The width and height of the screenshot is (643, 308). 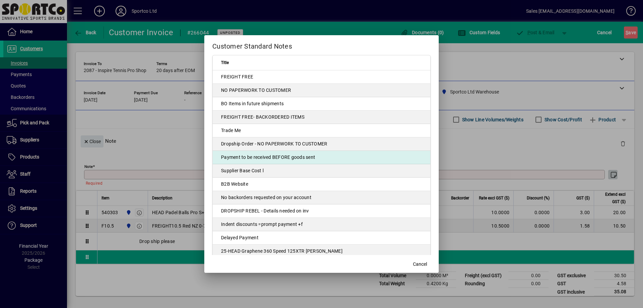 I want to click on td: Delayed Payment, so click(x=322, y=238).